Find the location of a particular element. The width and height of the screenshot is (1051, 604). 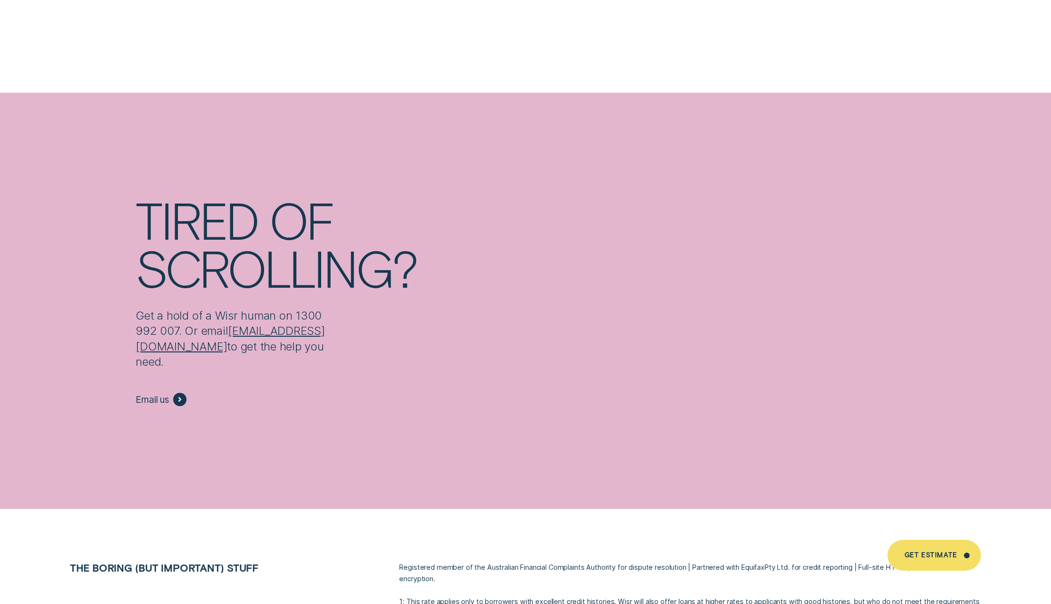

a: Email us is located at coordinates (161, 400).